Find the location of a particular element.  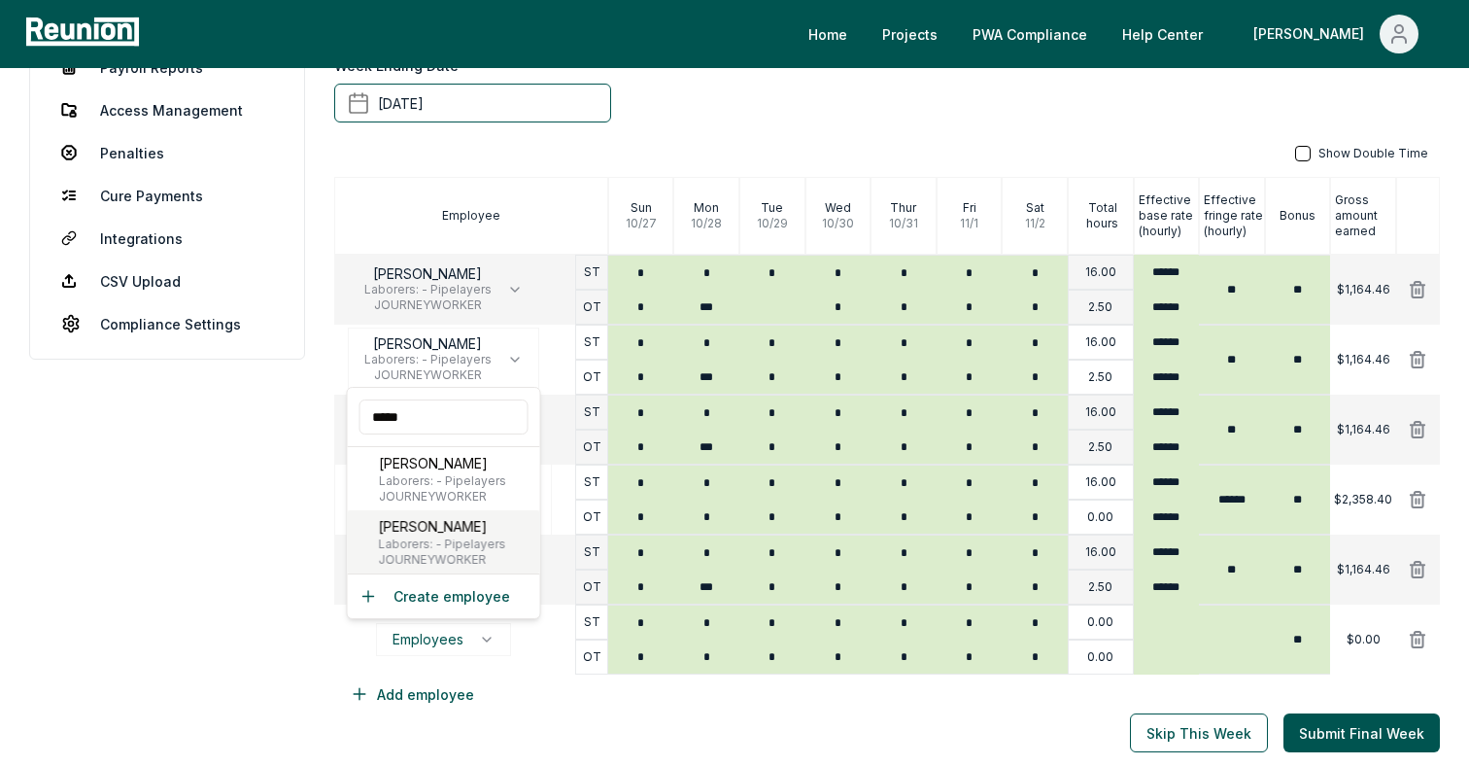

a: Projects is located at coordinates (909, 34).